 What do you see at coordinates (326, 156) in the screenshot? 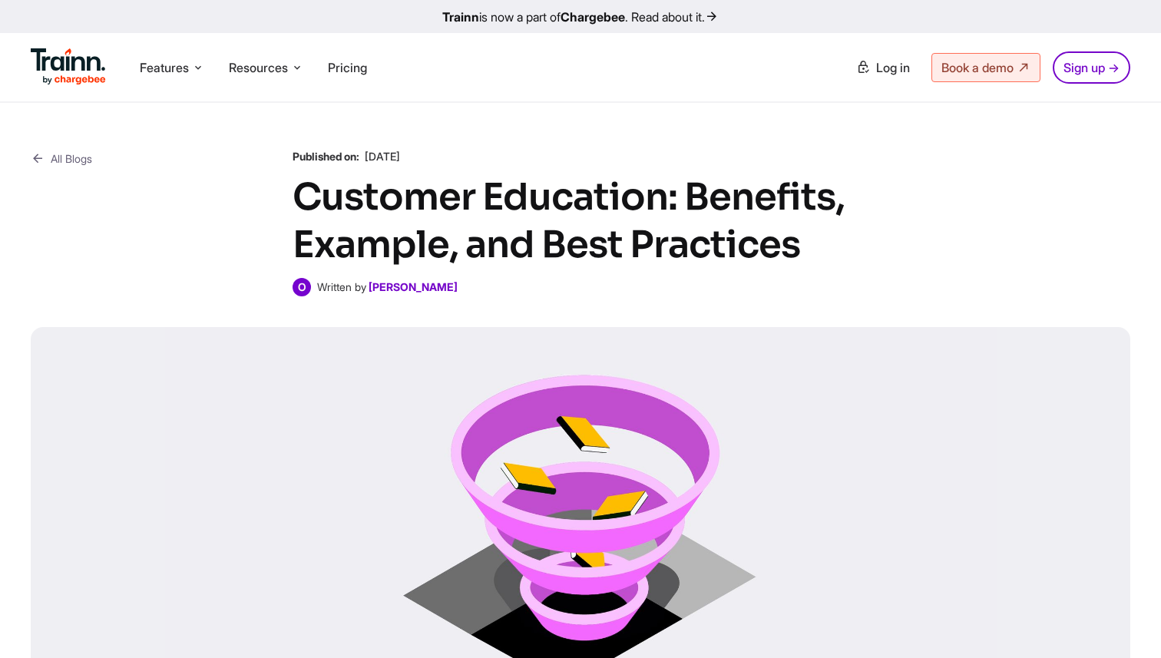
I see `b: Published on:` at bounding box center [326, 156].